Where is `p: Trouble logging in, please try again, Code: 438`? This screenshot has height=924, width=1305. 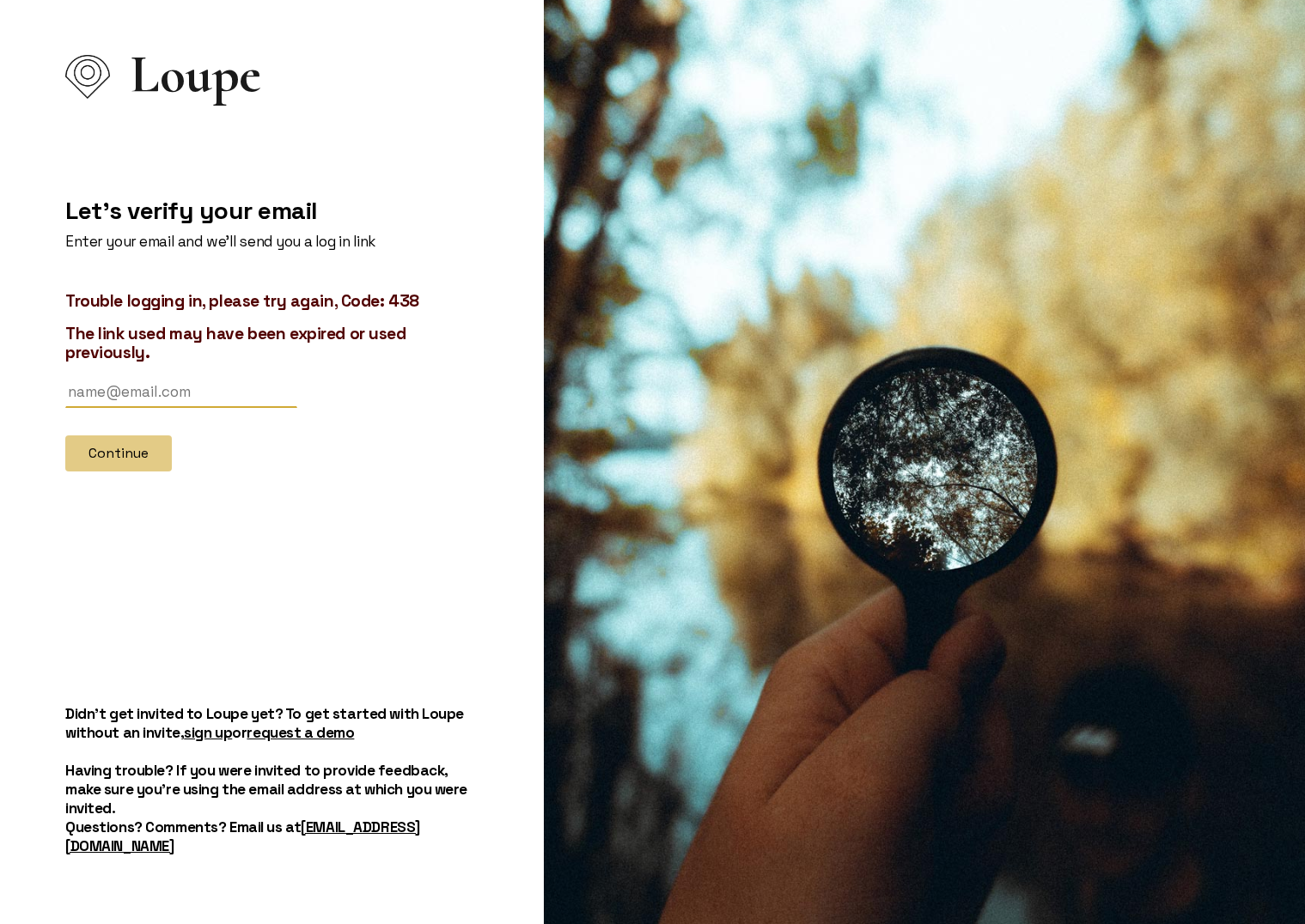 p: Trouble logging in, please try again, Code: 438 is located at coordinates (271, 301).